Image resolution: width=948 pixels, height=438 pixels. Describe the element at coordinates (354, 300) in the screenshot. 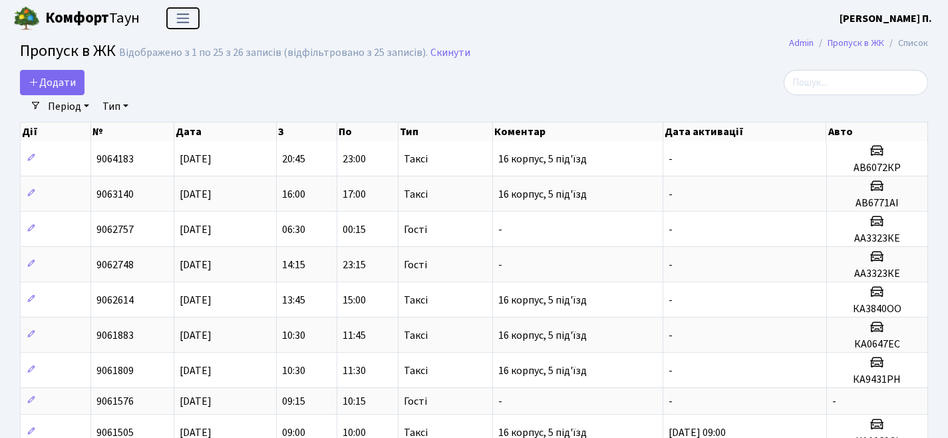

I see `span: 15:00` at that location.